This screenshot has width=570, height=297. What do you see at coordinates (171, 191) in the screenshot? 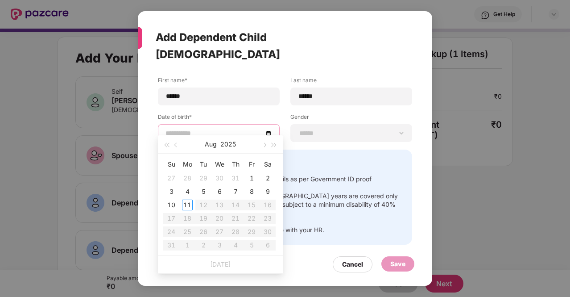
I see `td: 2025-08-03` at bounding box center [171, 191].